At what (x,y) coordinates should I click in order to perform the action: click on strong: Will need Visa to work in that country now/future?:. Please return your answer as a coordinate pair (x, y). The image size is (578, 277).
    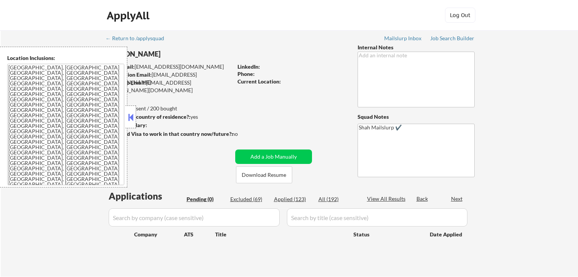
    Looking at the image, I should click on (170, 134).